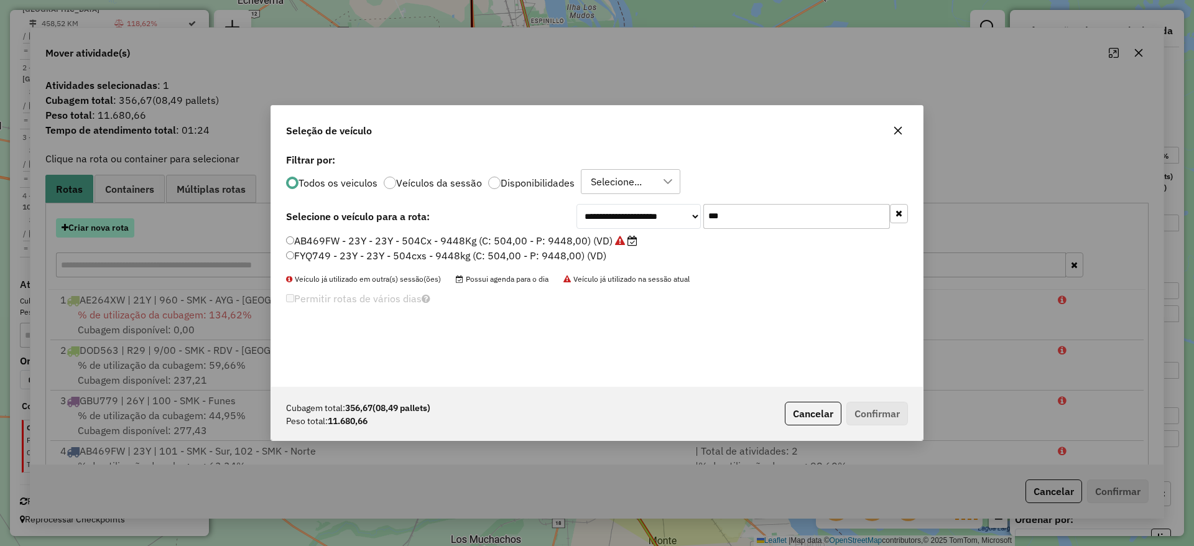  What do you see at coordinates (626, 279) in the screenshot?
I see `span: Veículo já utilizado na sessão atual` at bounding box center [626, 279].